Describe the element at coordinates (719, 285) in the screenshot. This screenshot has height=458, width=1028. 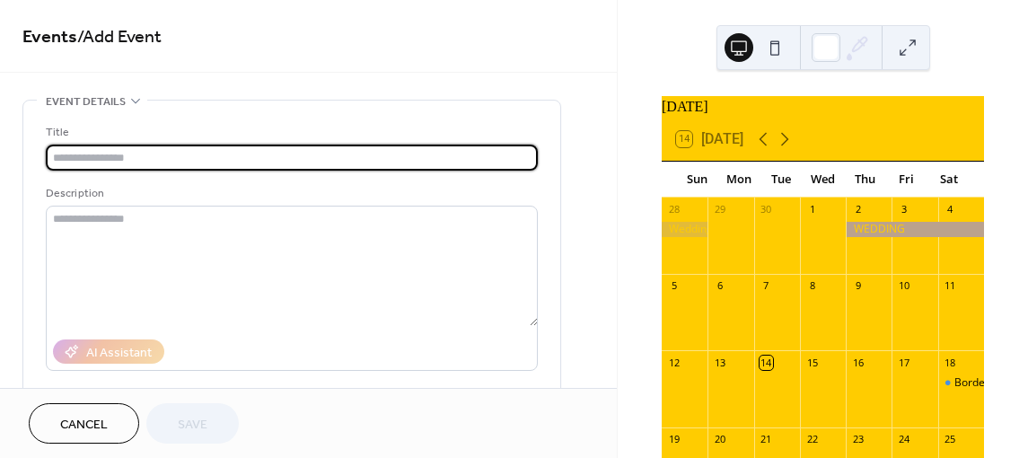
I see `div: 6` at that location.